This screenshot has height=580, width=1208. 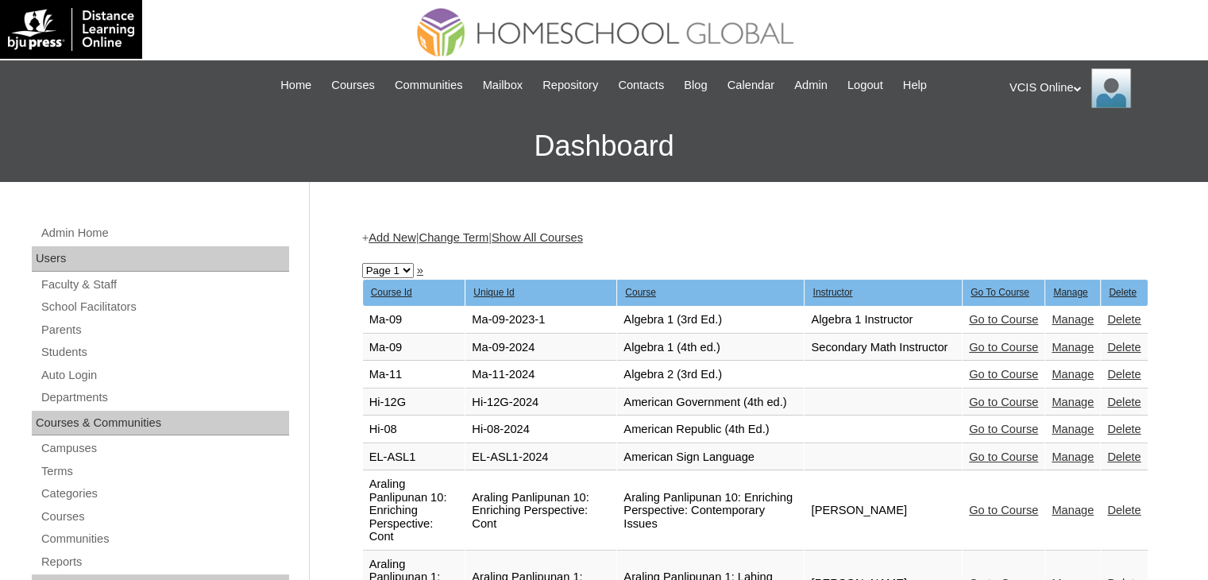 I want to click on td: American Government (4th ed.), so click(x=710, y=403).